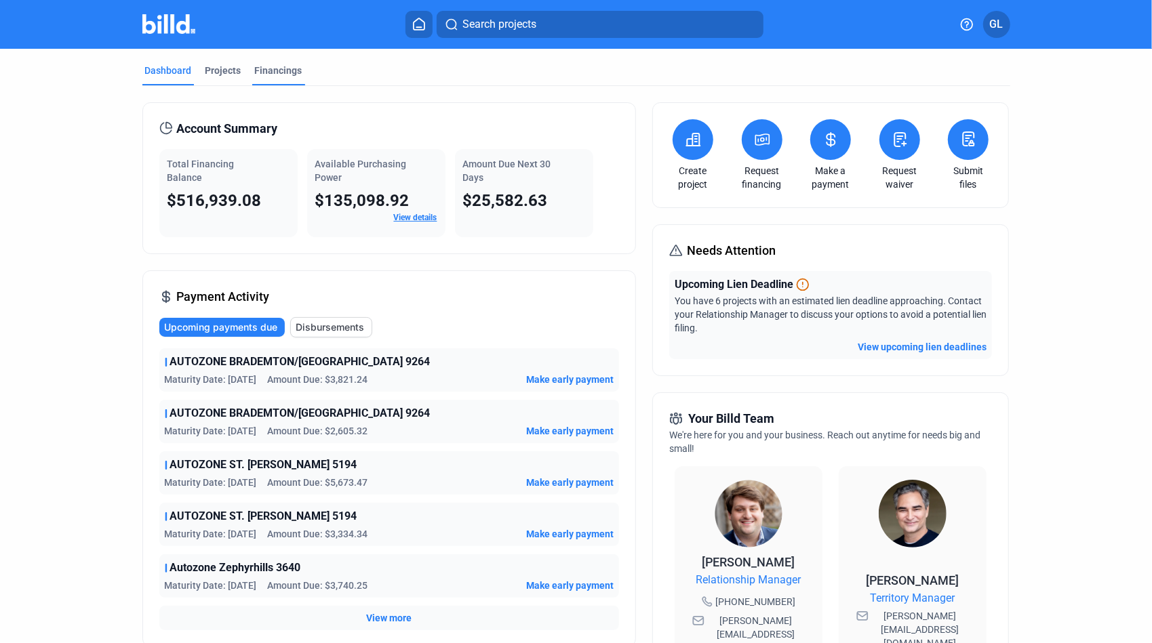 This screenshot has width=1152, height=643. Describe the element at coordinates (831, 315) in the screenshot. I see `span: You have 6 projects with an estimated lien deadline approaching. Contact your Relationship Manage...` at that location.